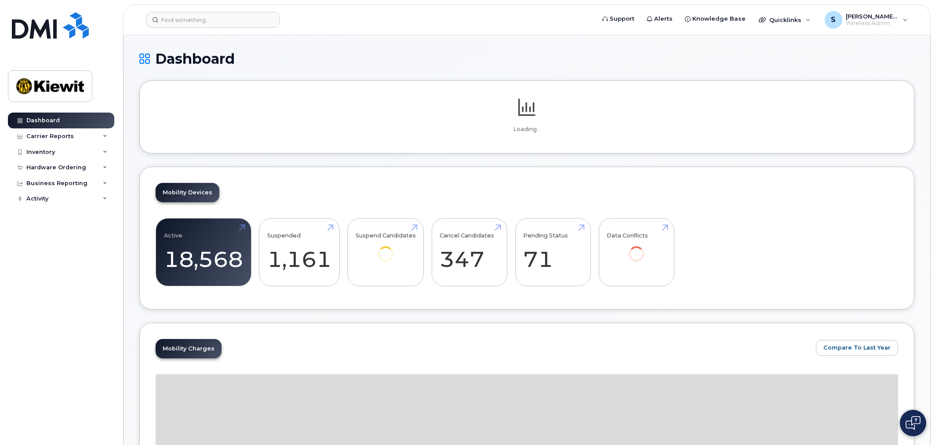 This screenshot has height=445, width=935. I want to click on button: Compare To Last Year, so click(857, 348).